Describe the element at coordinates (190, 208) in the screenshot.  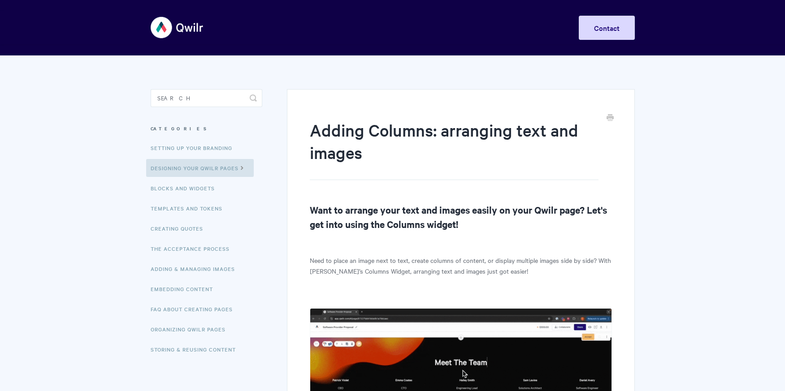
I see `a: Templates and Tokens` at that location.